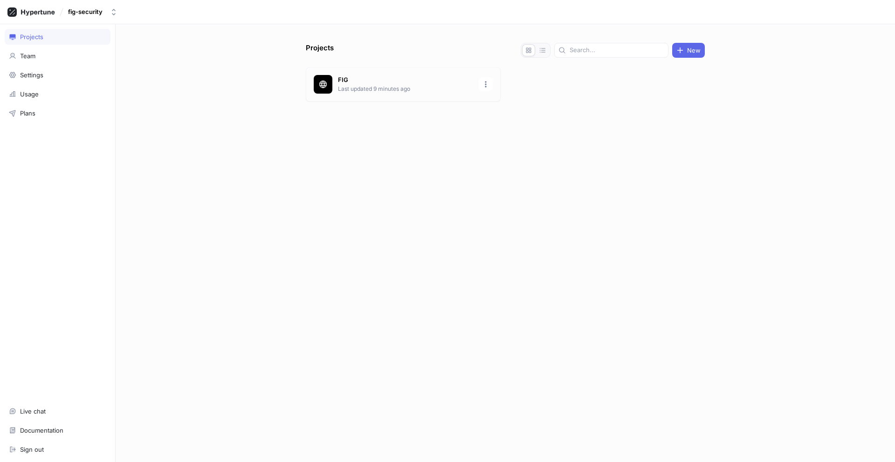 Image resolution: width=895 pixels, height=462 pixels. Describe the element at coordinates (32, 37) in the screenshot. I see `div: Projects` at that location.